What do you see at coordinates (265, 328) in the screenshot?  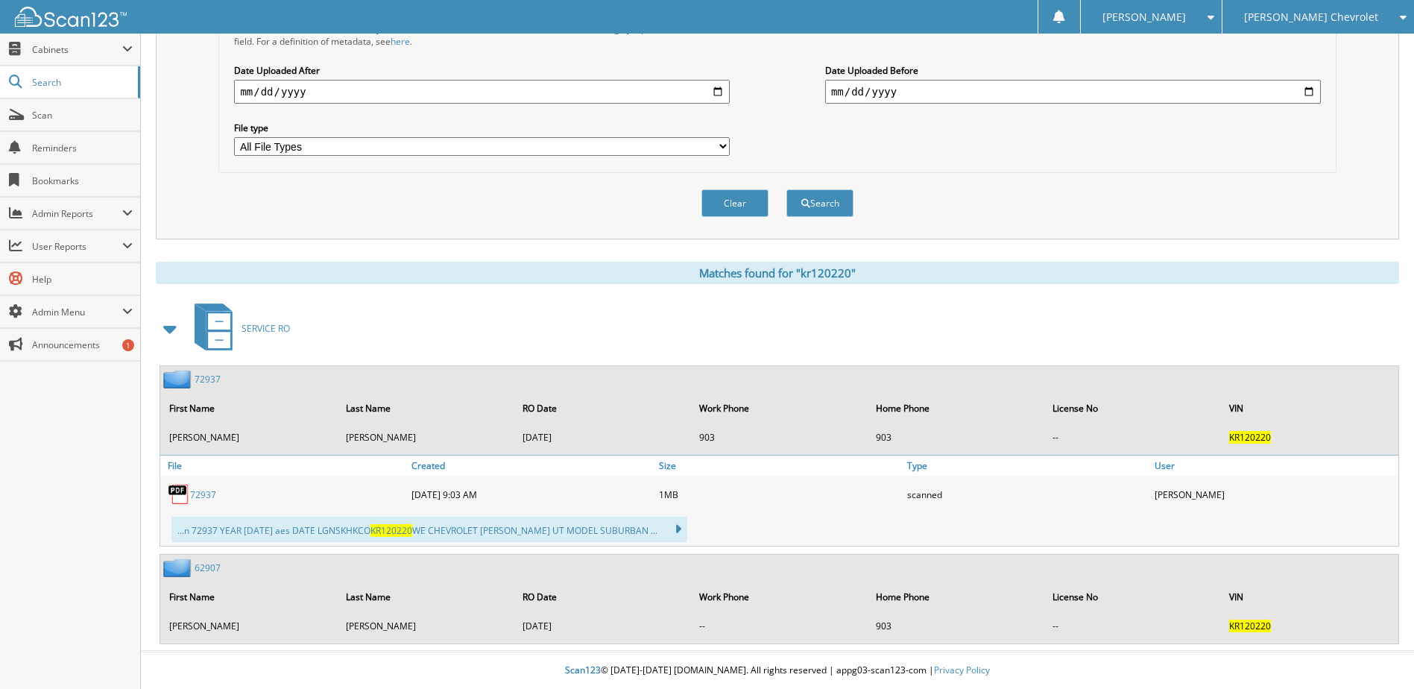 I see `span: SERVICE RO` at bounding box center [265, 328].